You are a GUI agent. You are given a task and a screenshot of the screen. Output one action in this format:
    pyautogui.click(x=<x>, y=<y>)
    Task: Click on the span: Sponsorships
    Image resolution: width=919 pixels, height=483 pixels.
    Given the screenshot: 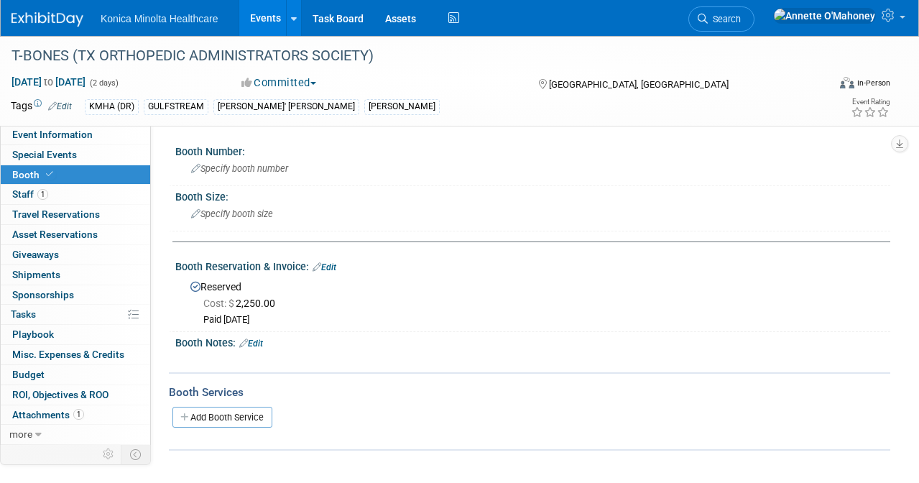 What is the action you would take?
    pyautogui.click(x=43, y=294)
    